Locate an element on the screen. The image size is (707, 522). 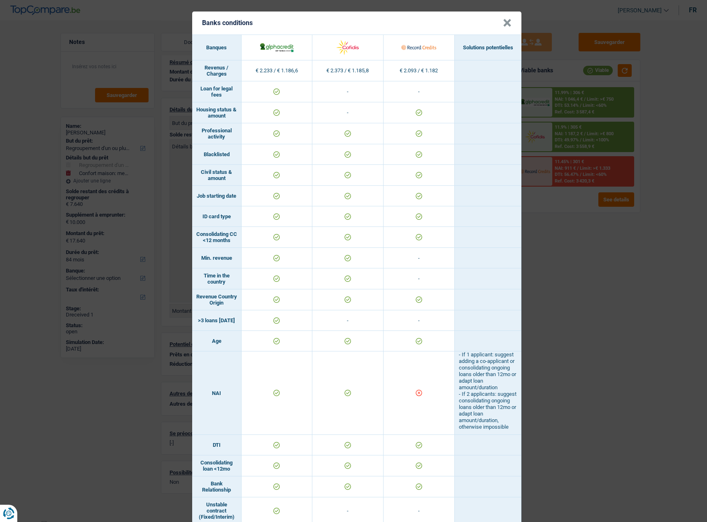
td: € 2.093 / € 1.182 is located at coordinates (419, 71).